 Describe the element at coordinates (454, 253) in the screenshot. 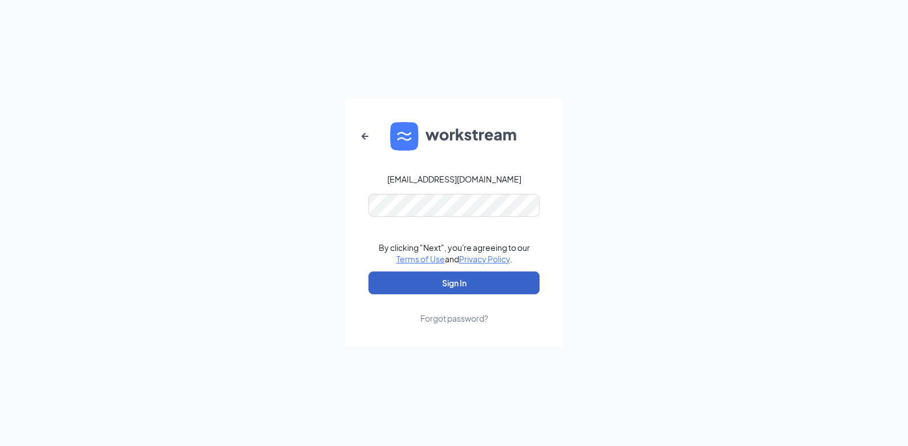

I see `div: By clicking "Next", you're agreeing to our and .` at that location.